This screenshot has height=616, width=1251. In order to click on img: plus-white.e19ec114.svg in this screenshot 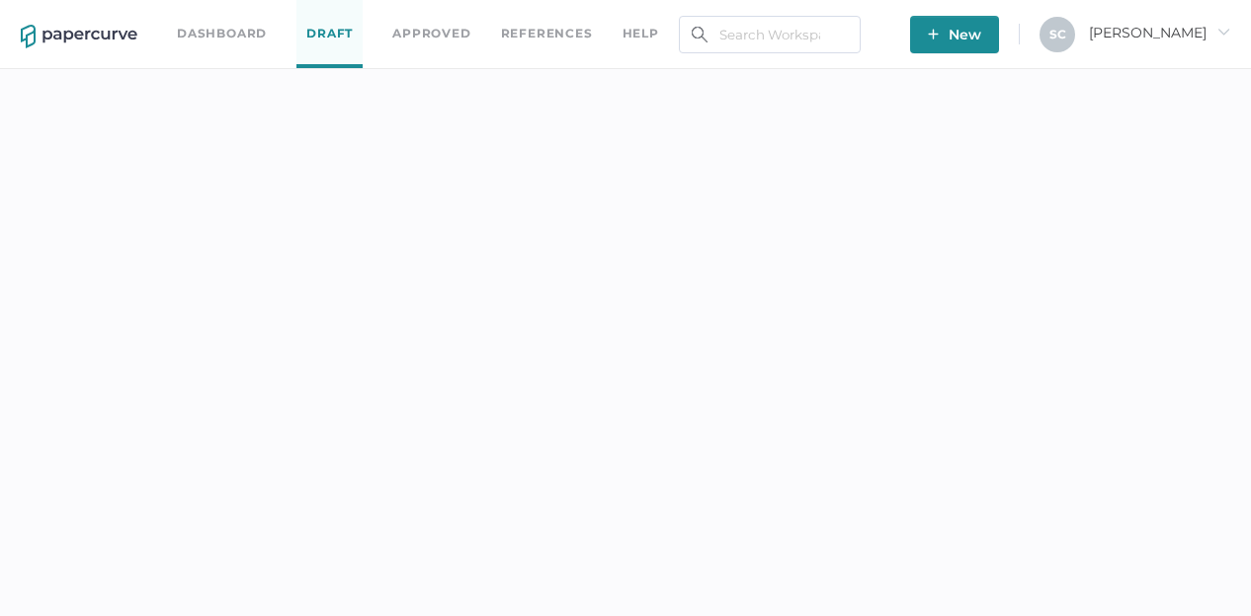, I will do `click(932, 34)`.